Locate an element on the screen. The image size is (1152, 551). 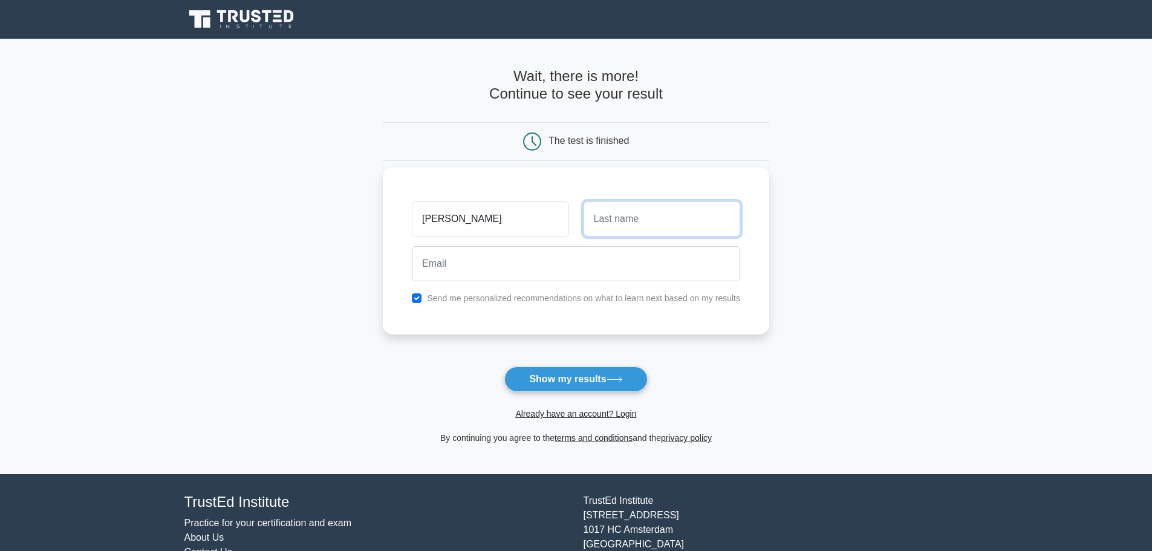
h4: Wait, there is more! Continue to see your result is located at coordinates (575, 85).